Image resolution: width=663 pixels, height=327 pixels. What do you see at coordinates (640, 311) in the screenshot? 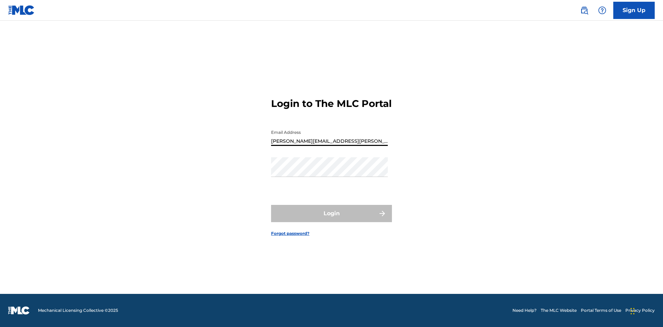
I see `a: Privacy Policy` at bounding box center [640, 311].